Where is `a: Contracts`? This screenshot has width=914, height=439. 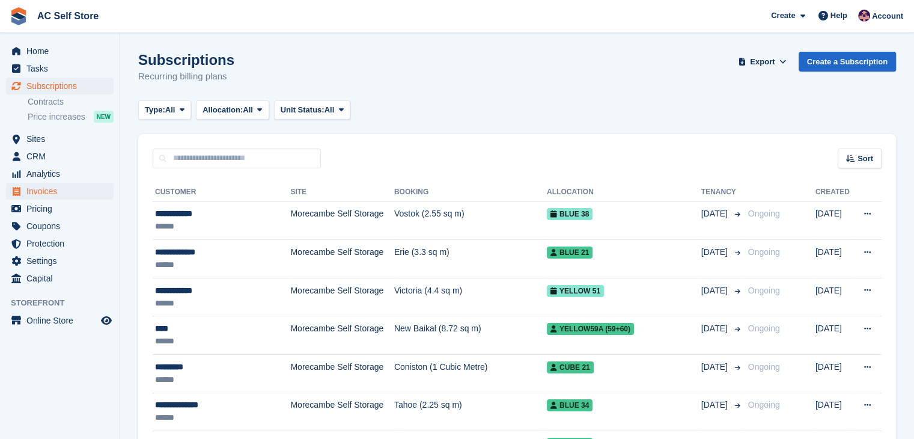 a: Contracts is located at coordinates (70, 102).